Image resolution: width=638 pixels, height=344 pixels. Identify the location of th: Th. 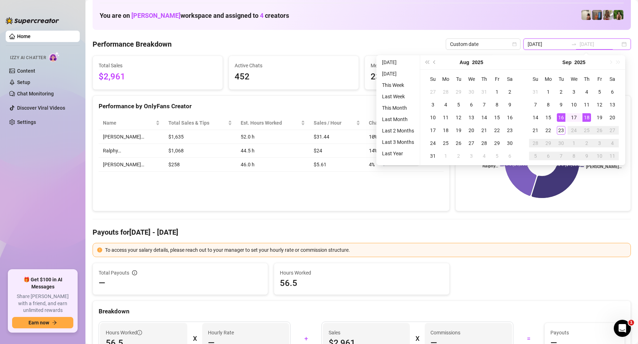
(484, 79).